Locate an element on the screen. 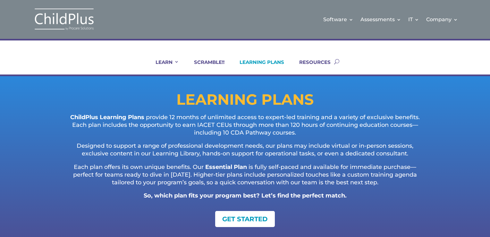  p: provide 12 months of unlimited access to expert-led training and a variety of exclusive benefits.... is located at coordinates (245, 128).